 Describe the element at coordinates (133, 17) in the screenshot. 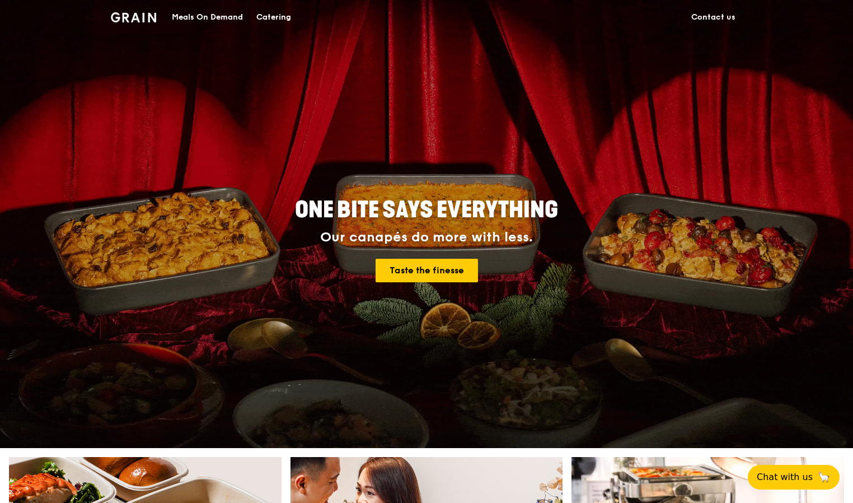

I see `img: Grain` at that location.